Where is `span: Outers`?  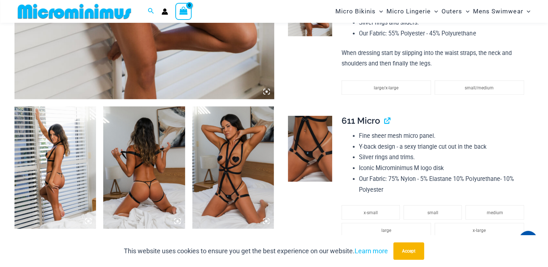
span: Outers is located at coordinates (452, 11).